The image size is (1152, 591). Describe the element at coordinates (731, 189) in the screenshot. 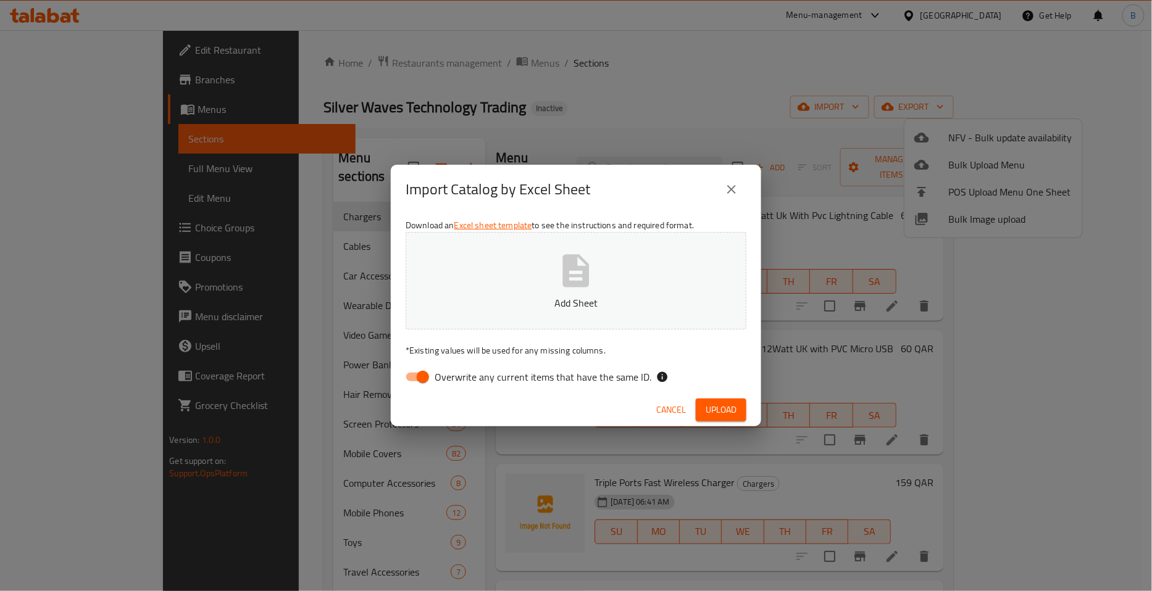

I see `button: close` at that location.